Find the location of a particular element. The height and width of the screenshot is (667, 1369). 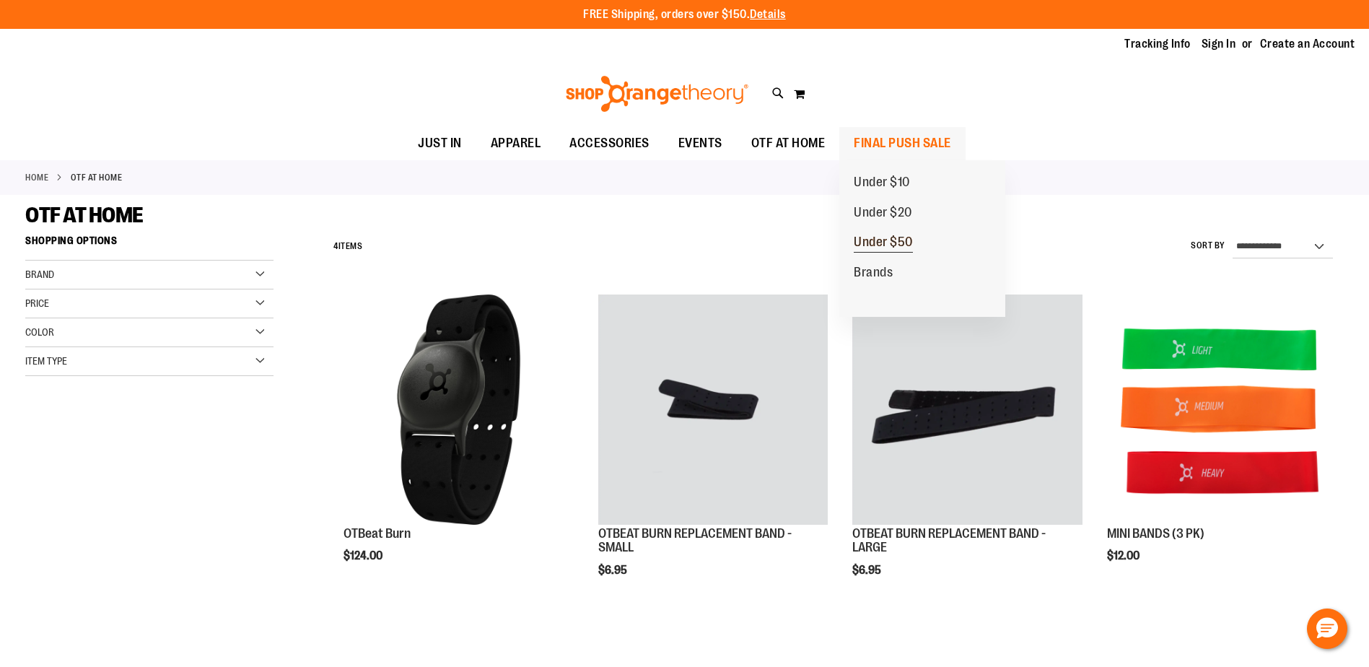

a: Home is located at coordinates (37, 178).